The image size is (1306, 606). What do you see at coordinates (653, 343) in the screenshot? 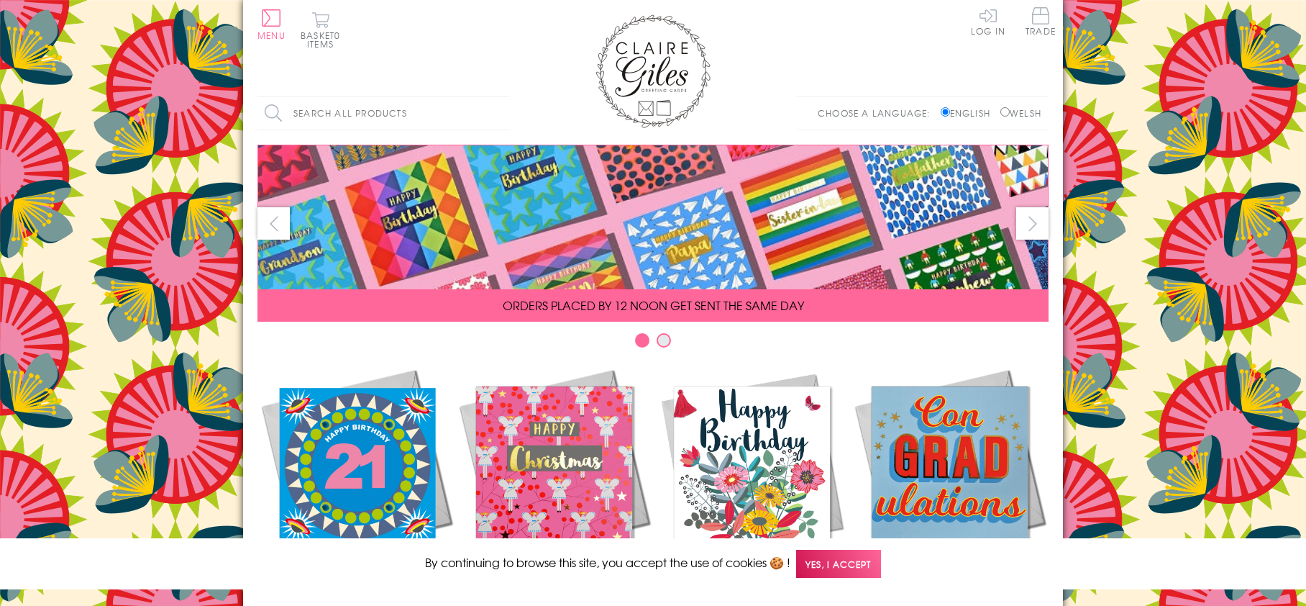
I see `div: Carousel Pagination` at bounding box center [653, 343].